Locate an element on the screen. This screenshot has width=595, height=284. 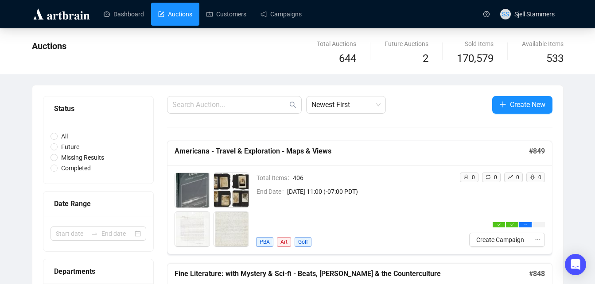
span: All is located at coordinates (64, 136).